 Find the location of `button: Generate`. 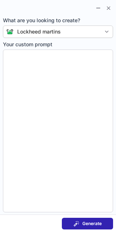

button: Generate is located at coordinates (87, 224).